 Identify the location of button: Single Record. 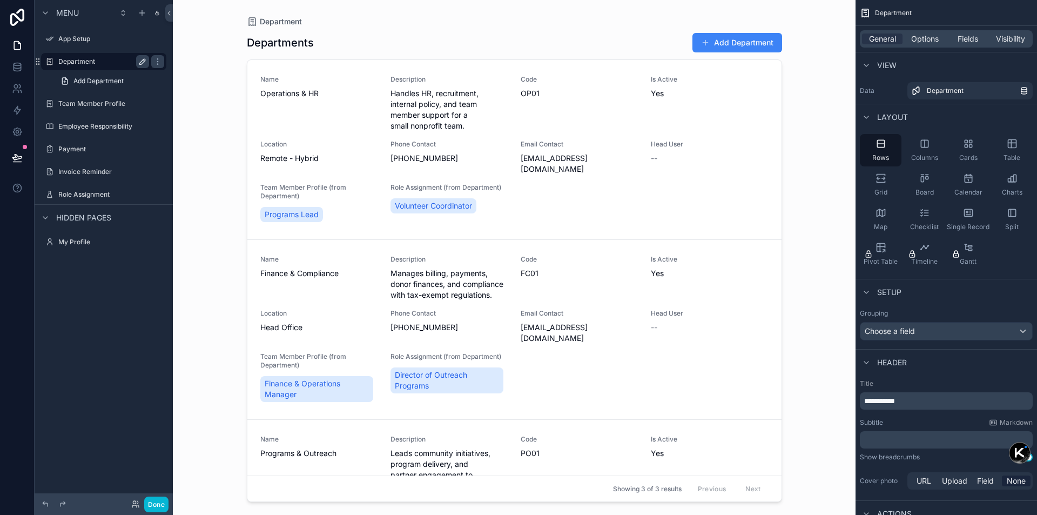
(968, 219).